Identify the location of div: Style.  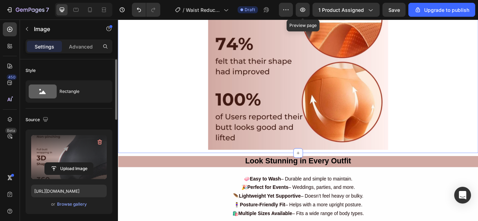
(30, 71).